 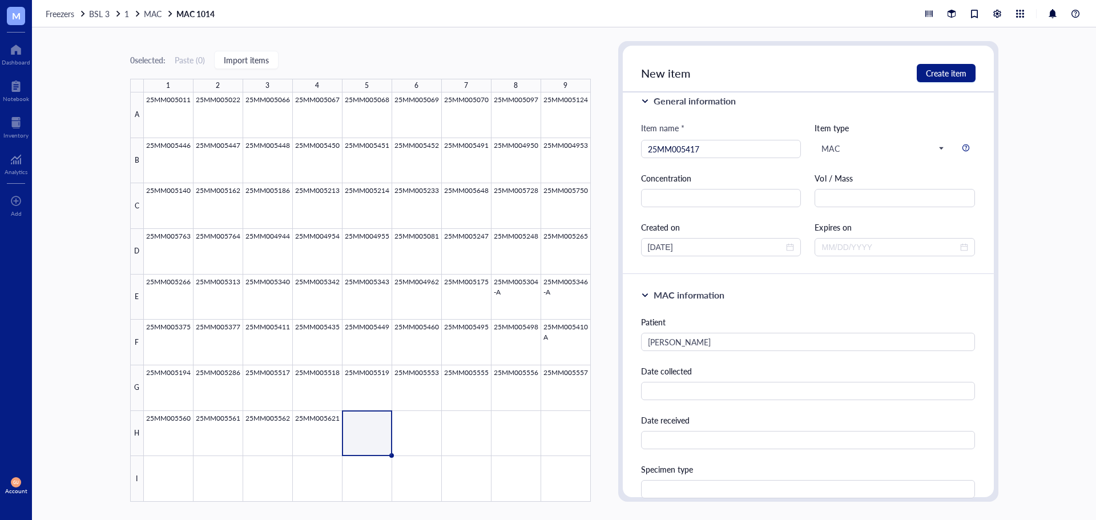 I want to click on div: 5, so click(x=366, y=86).